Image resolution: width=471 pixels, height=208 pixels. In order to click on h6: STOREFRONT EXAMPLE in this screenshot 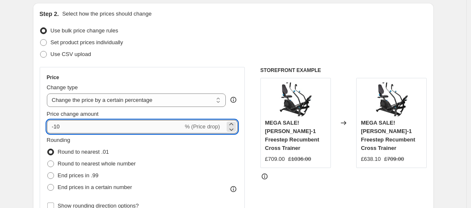, I will do `click(343, 70)`.